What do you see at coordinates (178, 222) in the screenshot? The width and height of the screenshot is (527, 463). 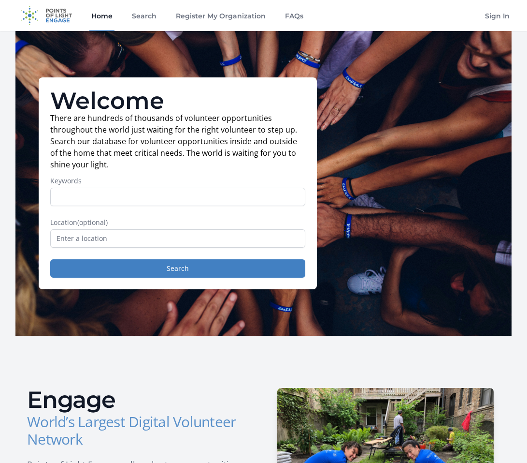 I see `label: Location` at bounding box center [178, 222].